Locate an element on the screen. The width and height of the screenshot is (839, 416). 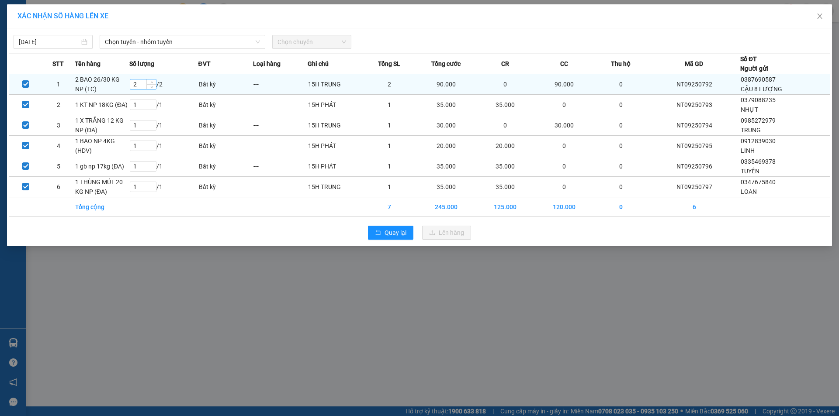
input: 12/09/2025 is located at coordinates (49, 42).